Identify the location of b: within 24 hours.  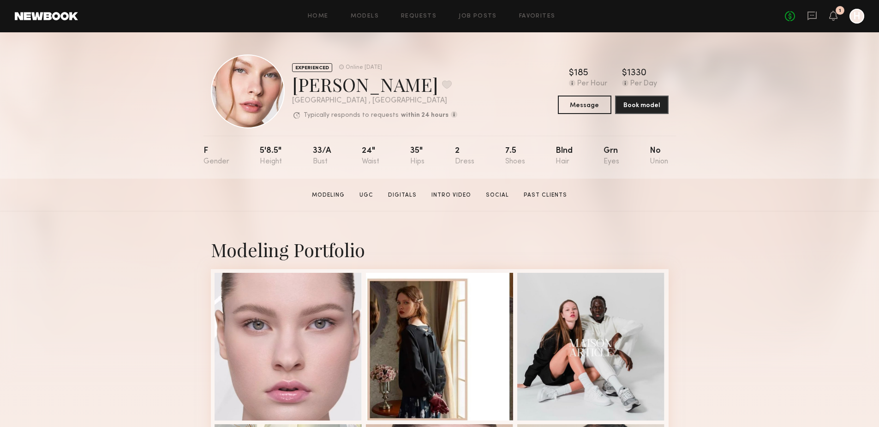
(424, 115).